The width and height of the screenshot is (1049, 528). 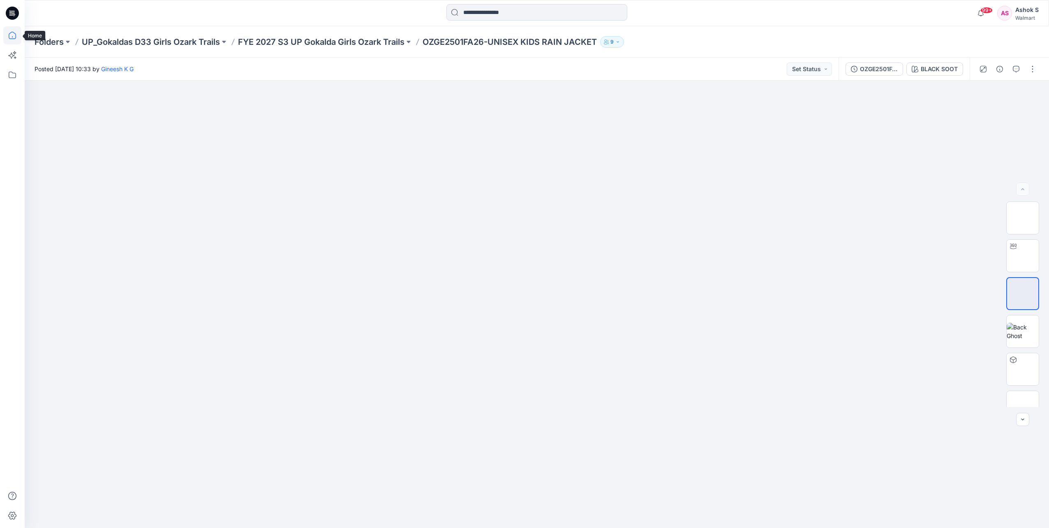 I want to click on img: Back Ghost, so click(x=1023, y=331).